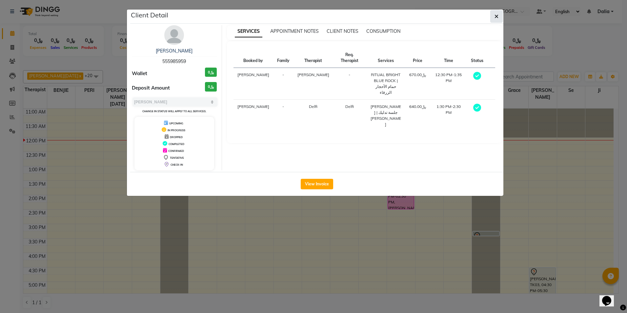 The image size is (627, 313). What do you see at coordinates (295, 31) in the screenshot?
I see `span: APPOINTMENT NOTES` at bounding box center [295, 31].